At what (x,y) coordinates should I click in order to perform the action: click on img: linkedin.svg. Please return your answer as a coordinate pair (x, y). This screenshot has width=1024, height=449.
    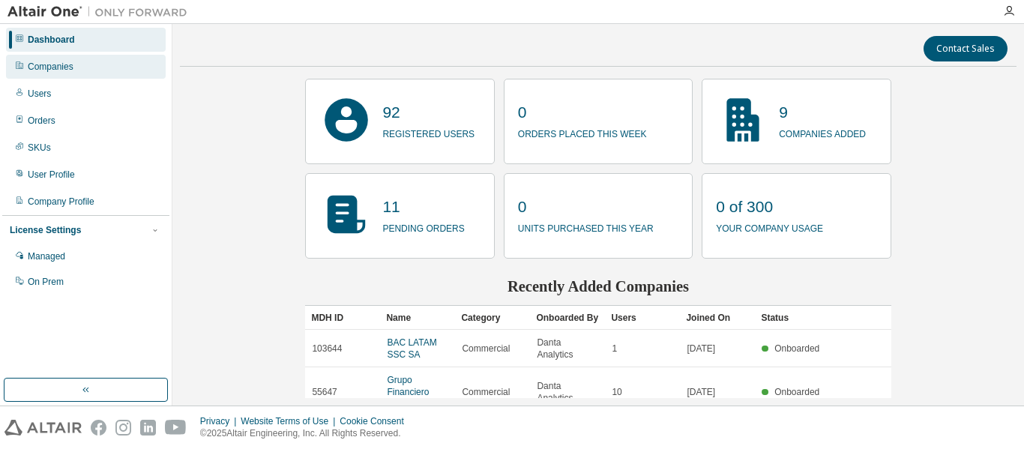
    Looking at the image, I should click on (148, 427).